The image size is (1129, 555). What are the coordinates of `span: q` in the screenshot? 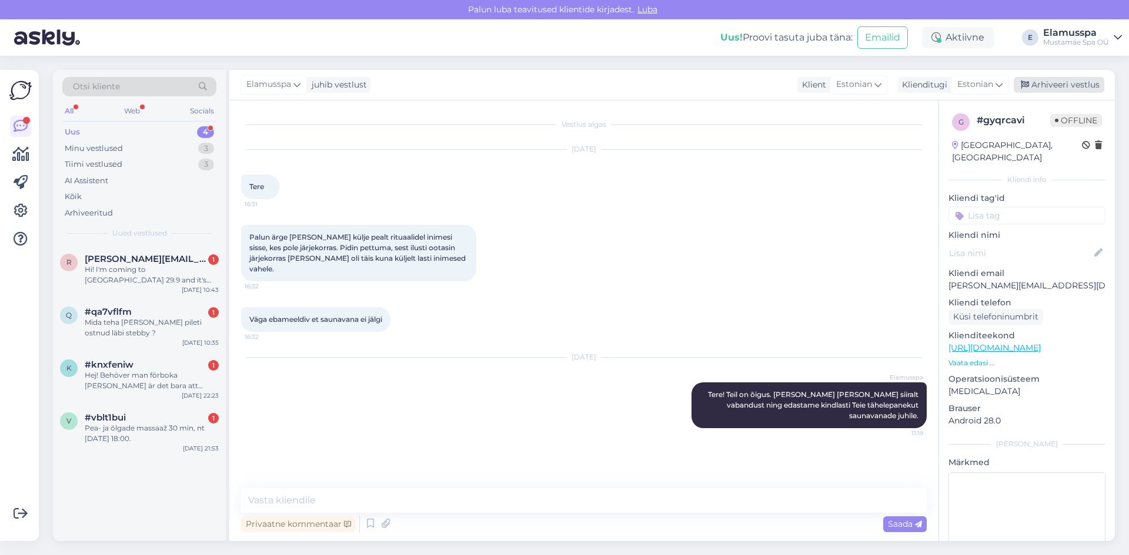 It's located at (69, 315).